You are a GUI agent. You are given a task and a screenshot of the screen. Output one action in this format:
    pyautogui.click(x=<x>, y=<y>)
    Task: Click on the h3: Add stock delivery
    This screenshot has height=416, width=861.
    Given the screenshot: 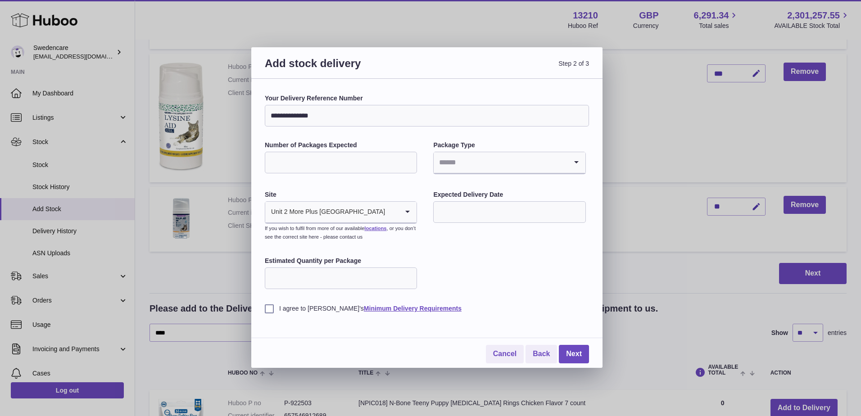 What is the action you would take?
    pyautogui.click(x=346, y=68)
    